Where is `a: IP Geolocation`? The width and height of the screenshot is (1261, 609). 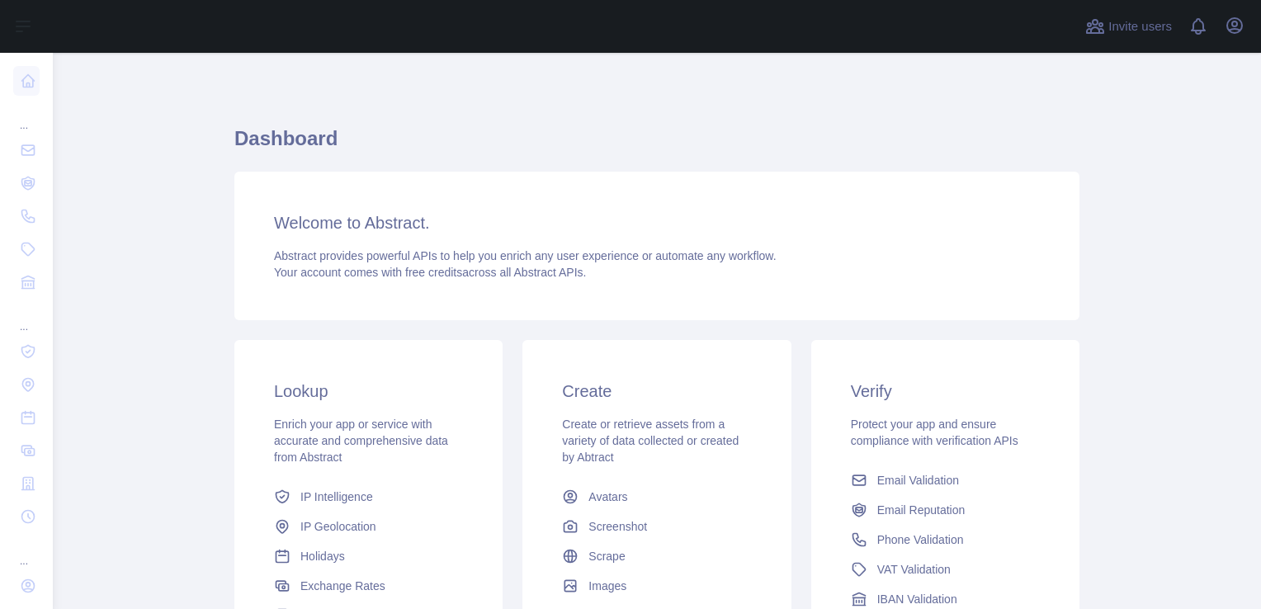 a: IP Geolocation is located at coordinates (368, 526).